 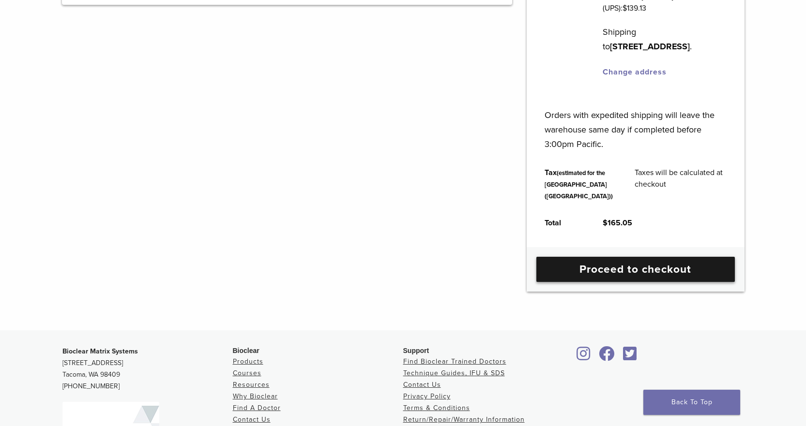 I want to click on bdi: 165.05, so click(x=617, y=223).